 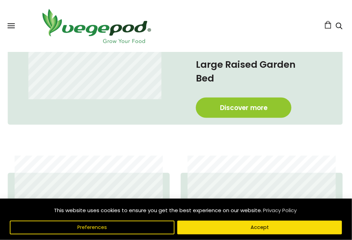 I want to click on a: Search, so click(x=340, y=27).